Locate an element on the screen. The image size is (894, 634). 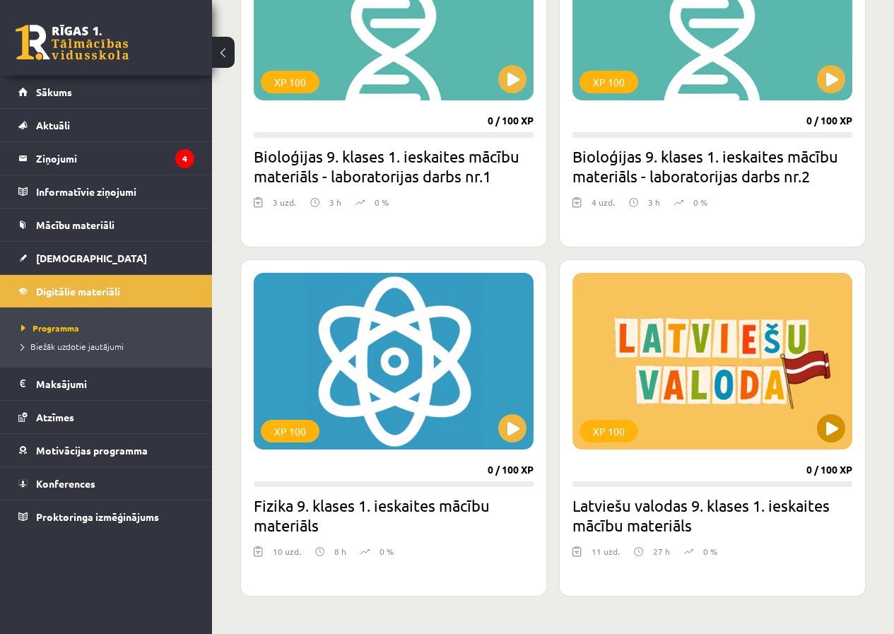
div: 3 uzd. is located at coordinates (284, 206).